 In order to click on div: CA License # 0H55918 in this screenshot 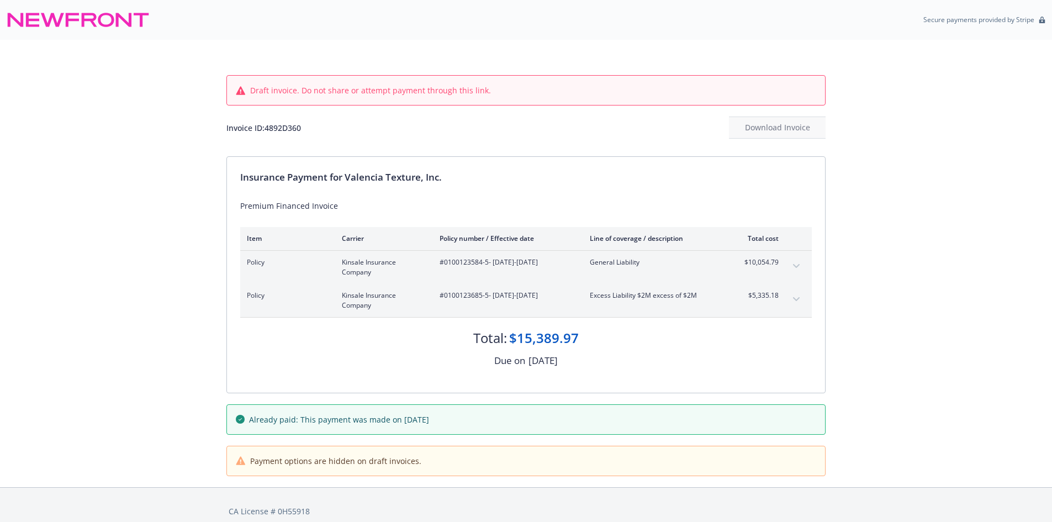, I will do `click(526, 511)`.